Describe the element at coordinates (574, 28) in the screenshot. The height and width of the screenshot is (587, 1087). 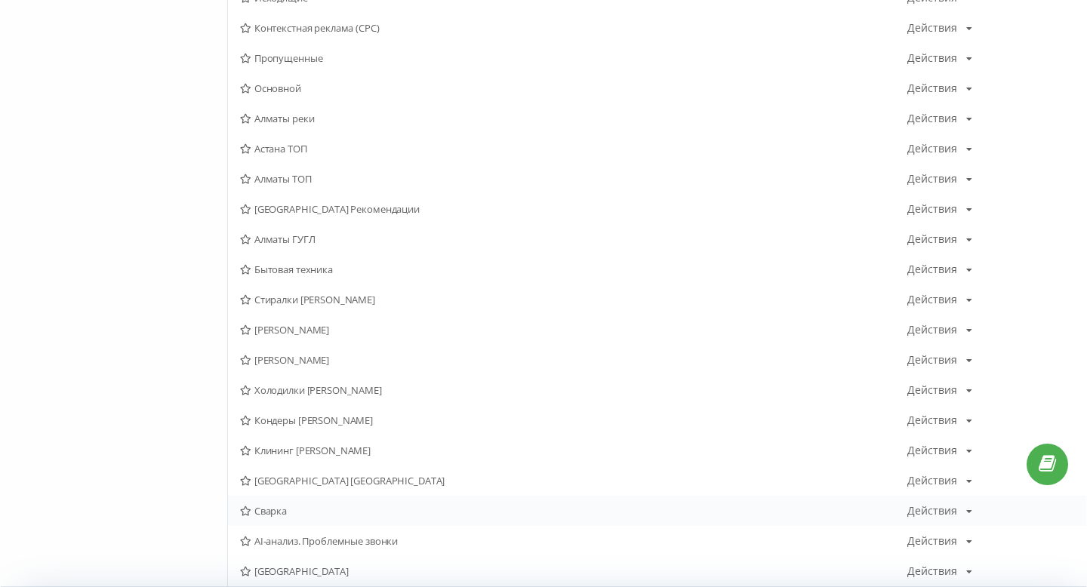
I see `span: Контекстная реклама (CPC)` at that location.